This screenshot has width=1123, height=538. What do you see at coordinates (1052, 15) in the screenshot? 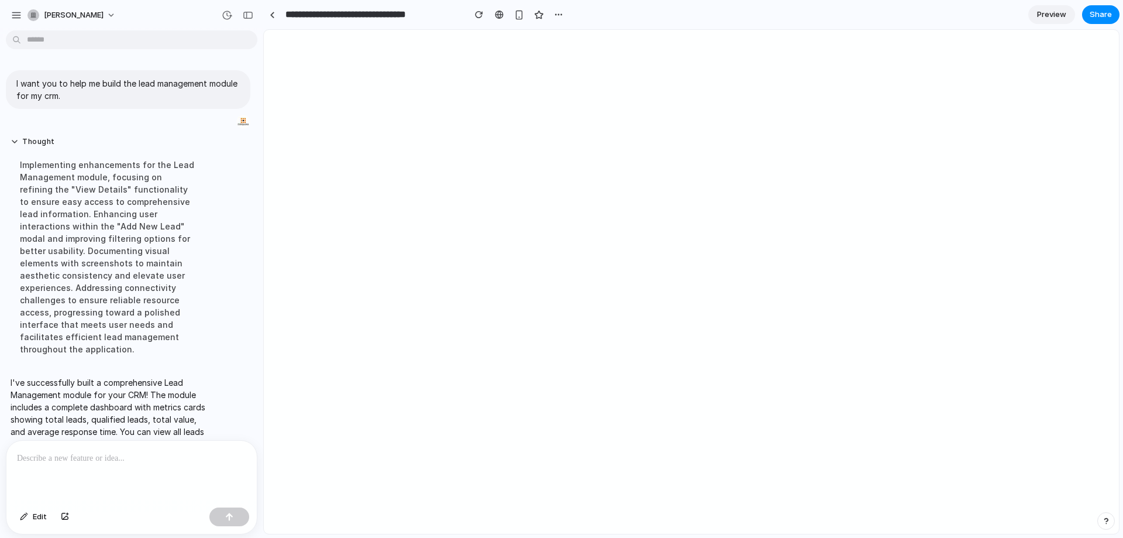
I see `a: Preview` at bounding box center [1052, 15].